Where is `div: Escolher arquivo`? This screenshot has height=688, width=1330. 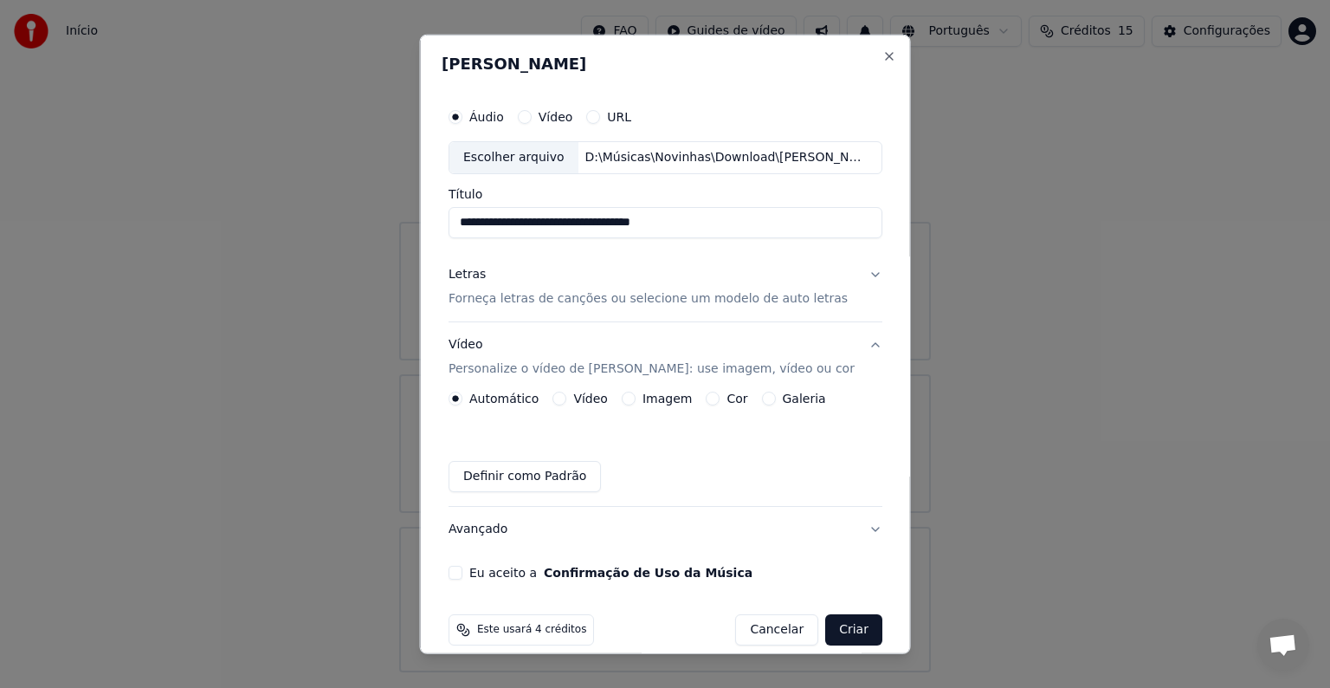 div: Escolher arquivo is located at coordinates (514, 158).